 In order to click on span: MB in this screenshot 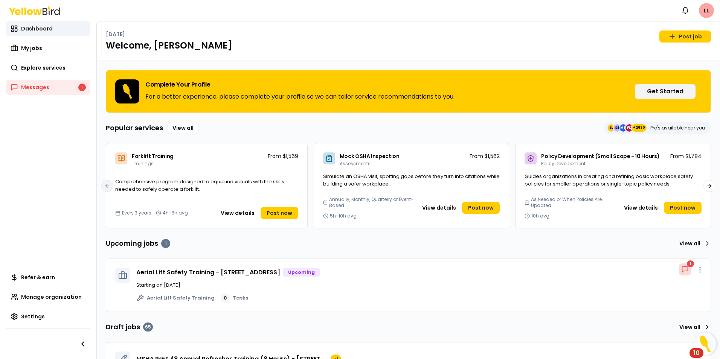, I will do `click(623, 128)`.